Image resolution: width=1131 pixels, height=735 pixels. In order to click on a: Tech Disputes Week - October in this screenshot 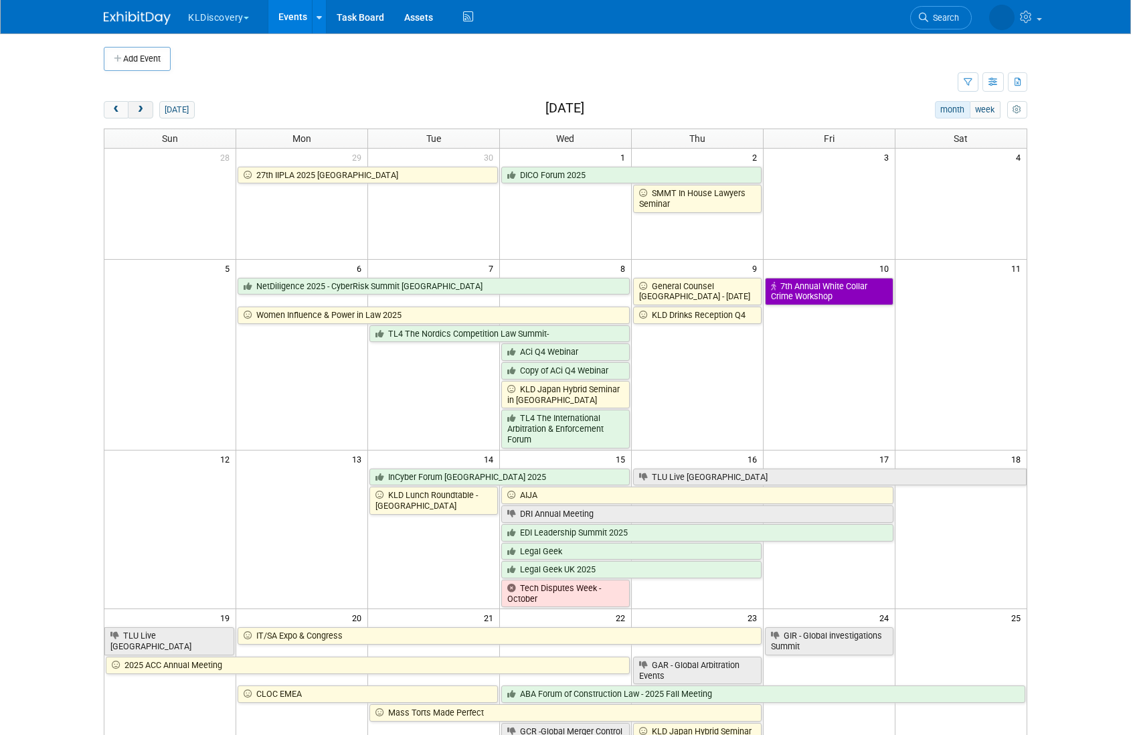, I will do `click(566, 593)`.